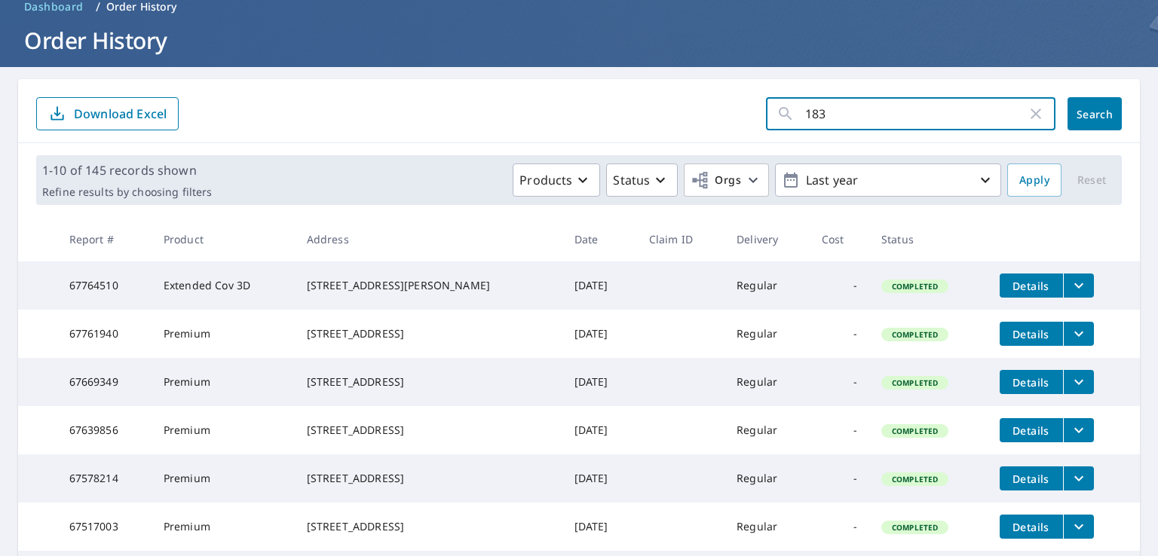 This screenshot has width=1158, height=556. Describe the element at coordinates (107, 114) in the screenshot. I see `button: Download Excel` at that location.